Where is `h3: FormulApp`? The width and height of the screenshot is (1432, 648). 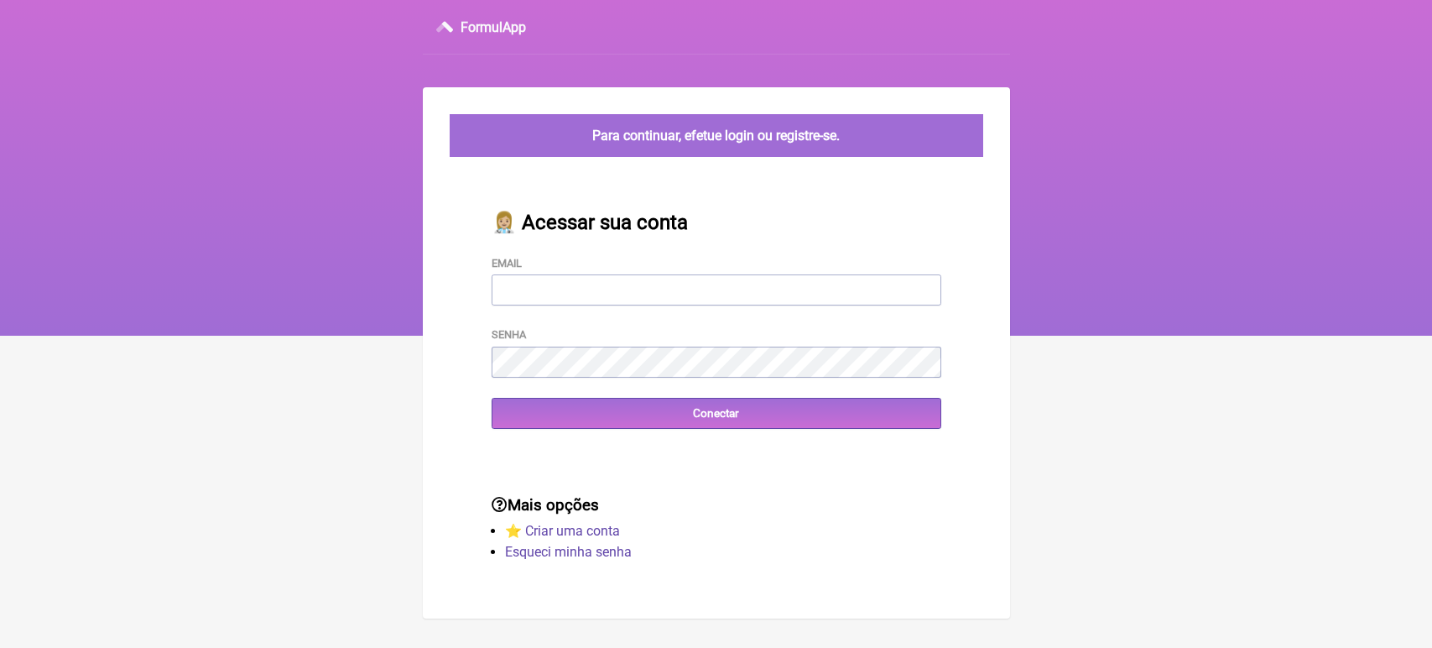 h3: FormulApp is located at coordinates (493, 27).